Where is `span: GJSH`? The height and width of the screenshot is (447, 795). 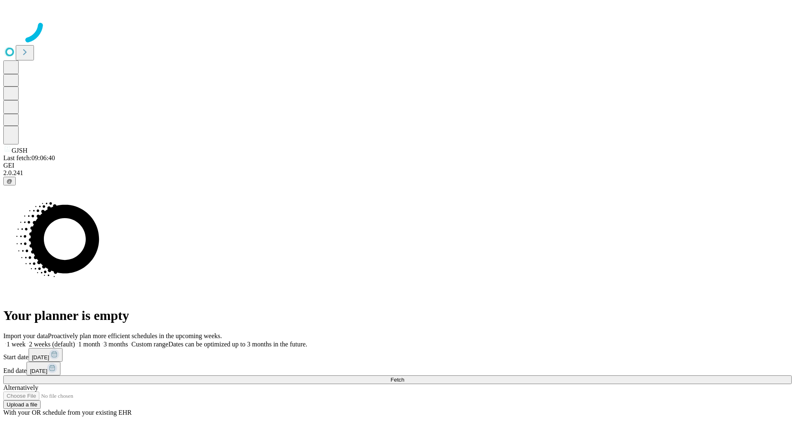 span: GJSH is located at coordinates (19, 150).